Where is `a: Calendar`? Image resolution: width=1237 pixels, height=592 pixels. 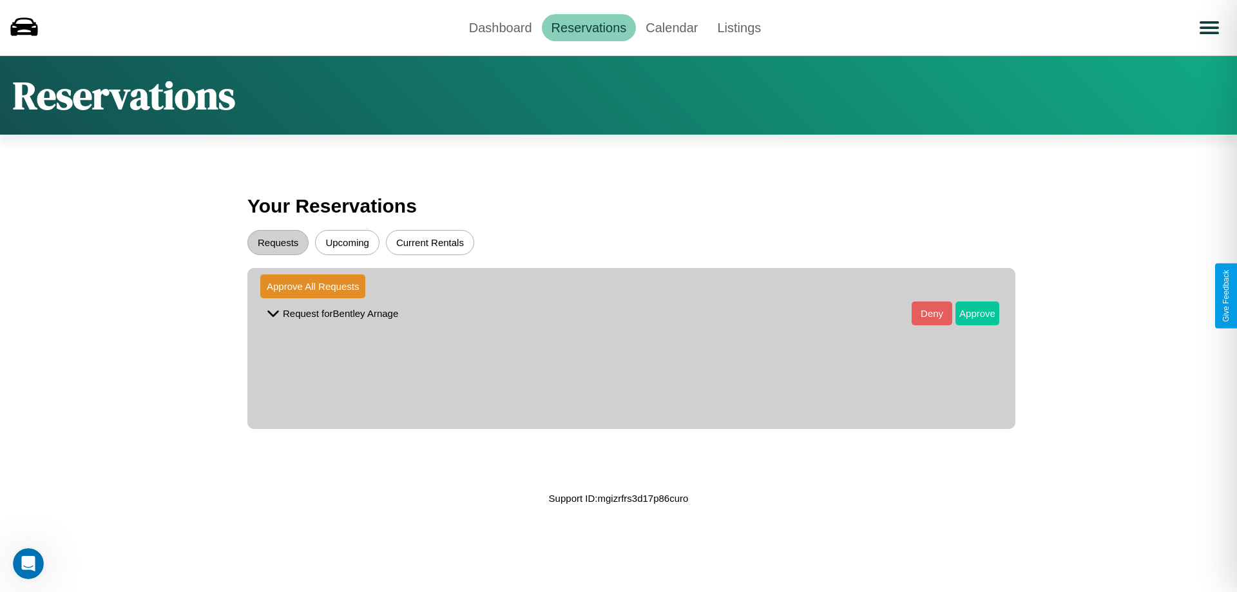 a: Calendar is located at coordinates (672, 28).